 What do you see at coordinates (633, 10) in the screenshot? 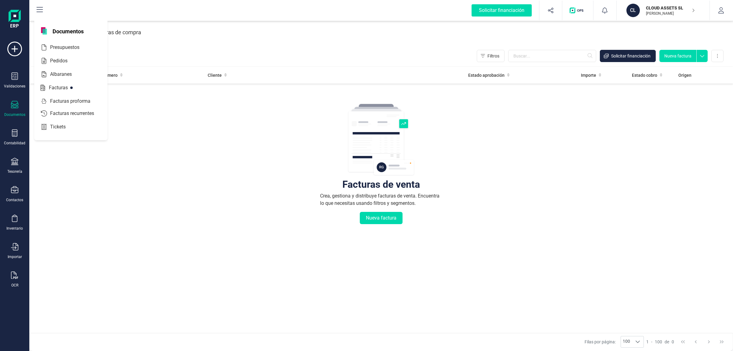
I see `div: CL` at bounding box center [633, 10].